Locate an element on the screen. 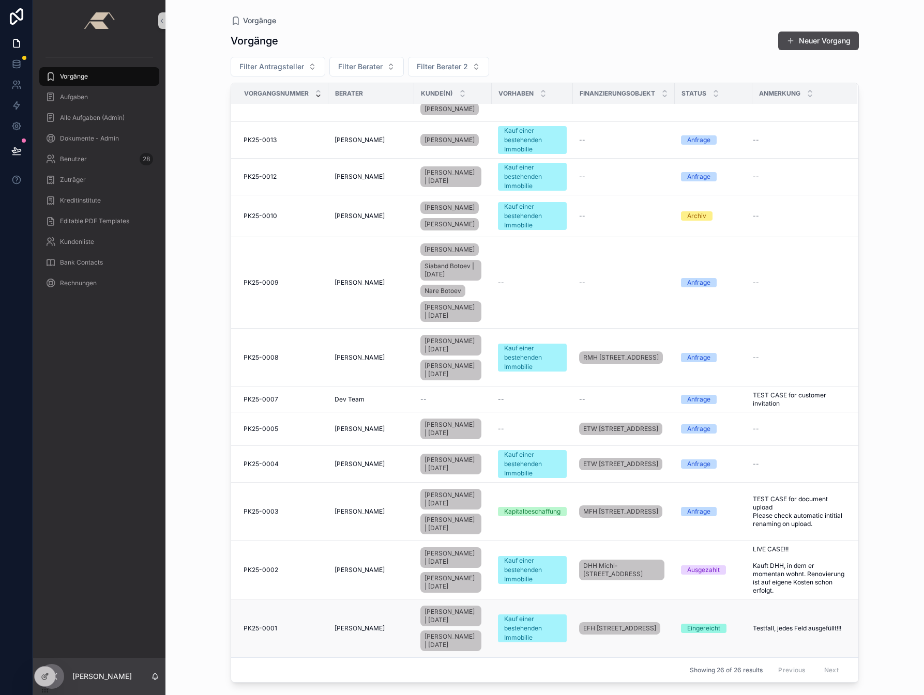  a: PK25-0002 is located at coordinates (283, 570).